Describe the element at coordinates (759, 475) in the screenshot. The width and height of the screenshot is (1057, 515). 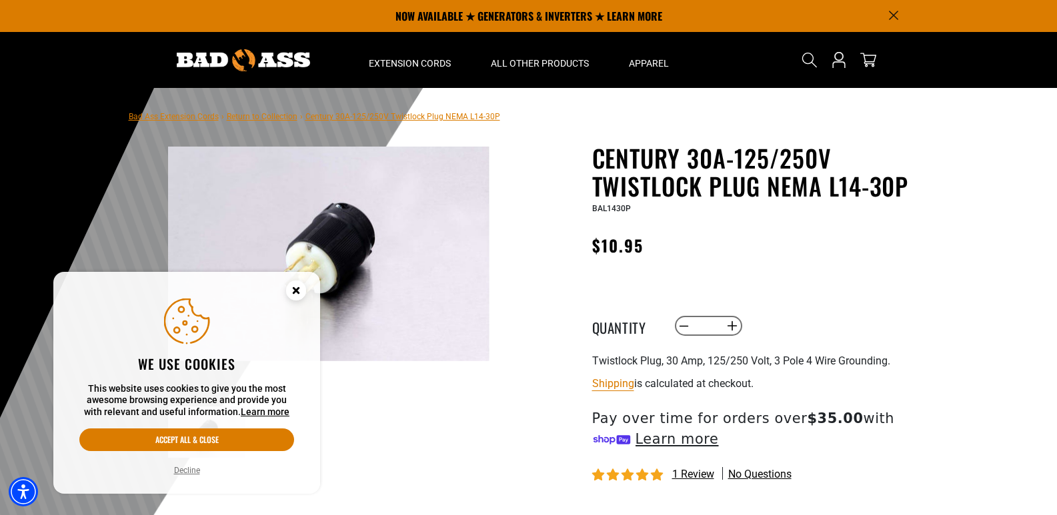
I see `span: No questions` at that location.